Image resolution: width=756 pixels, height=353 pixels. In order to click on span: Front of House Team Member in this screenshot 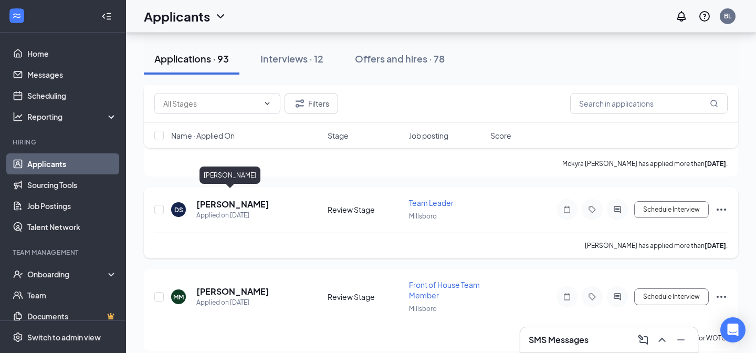, I will do `click(444, 290)`.